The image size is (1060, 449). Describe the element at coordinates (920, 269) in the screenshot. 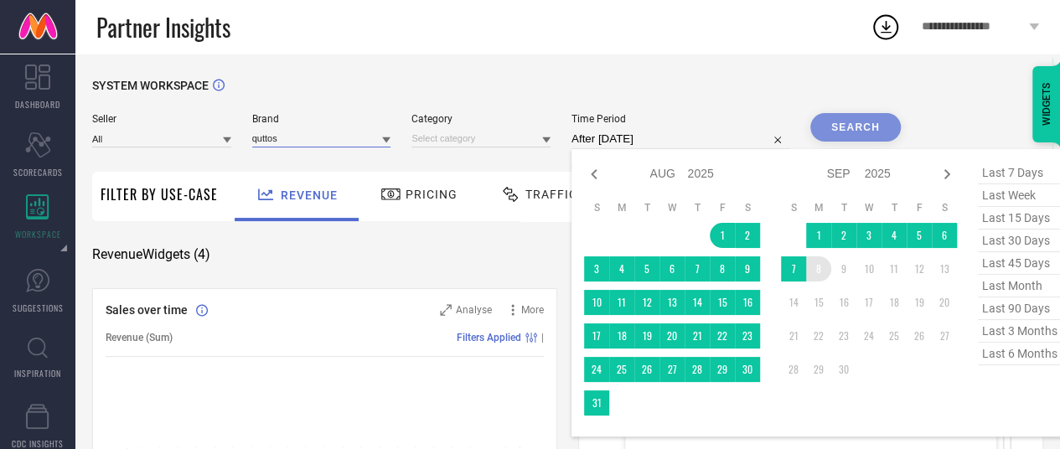

I see `td: Fri Sep 12 2025` at that location.